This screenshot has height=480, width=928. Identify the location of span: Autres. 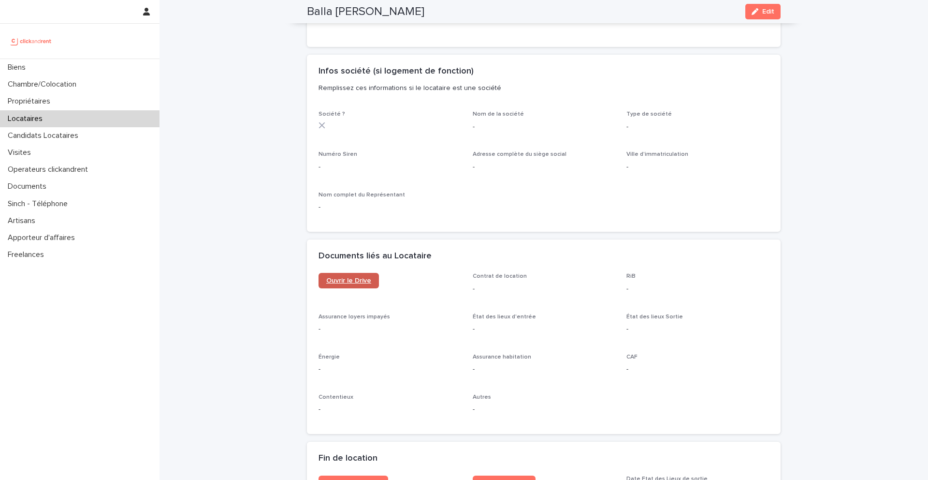
(482, 397).